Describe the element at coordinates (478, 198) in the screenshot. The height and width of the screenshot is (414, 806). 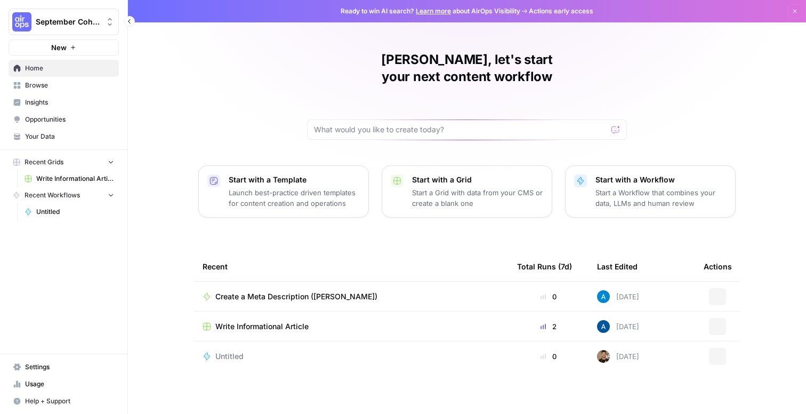
I see `p: Start a Grid with data from your CMS or create a blank one` at that location.